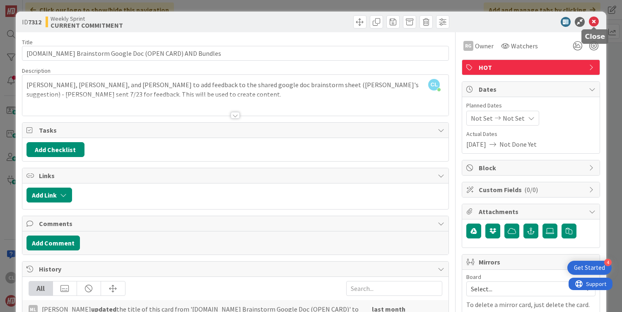  Describe the element at coordinates (531, 134) in the screenshot. I see `span: Actual Dates` at that location.